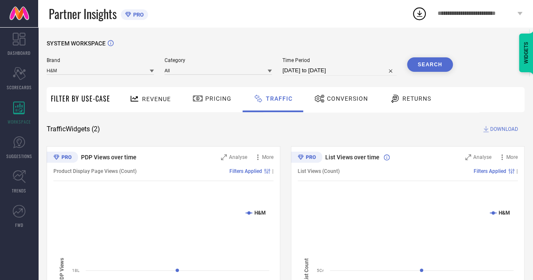 The image size is (533, 280). I want to click on span: TRENDS, so click(19, 190).